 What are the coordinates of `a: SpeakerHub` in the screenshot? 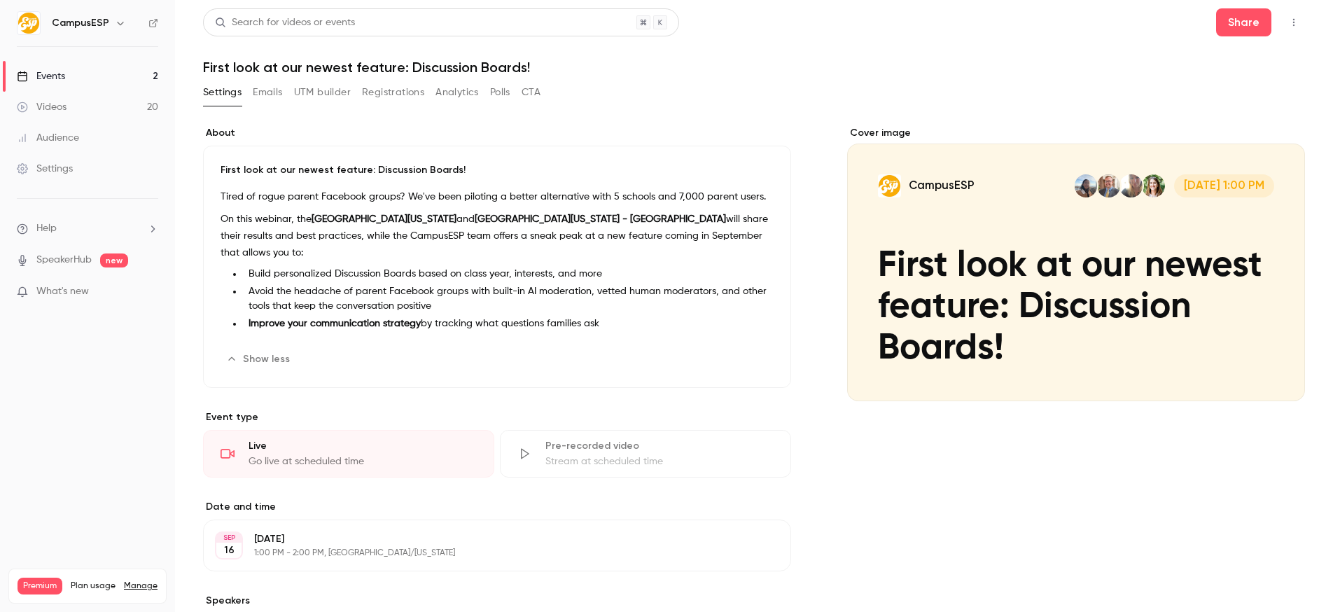 It's located at (64, 260).